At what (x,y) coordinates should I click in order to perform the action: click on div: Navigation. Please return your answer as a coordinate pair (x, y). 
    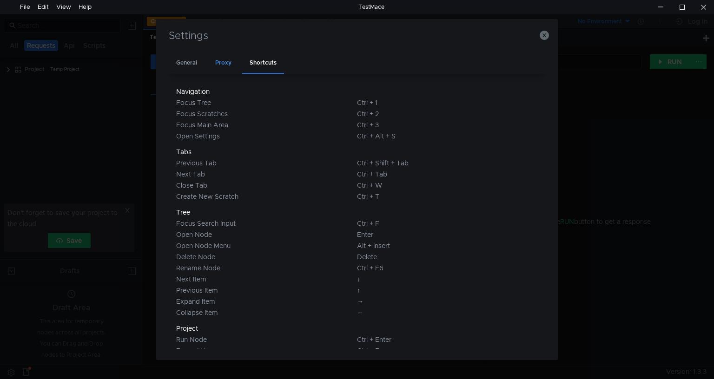
    Looking at the image, I should click on (266, 92).